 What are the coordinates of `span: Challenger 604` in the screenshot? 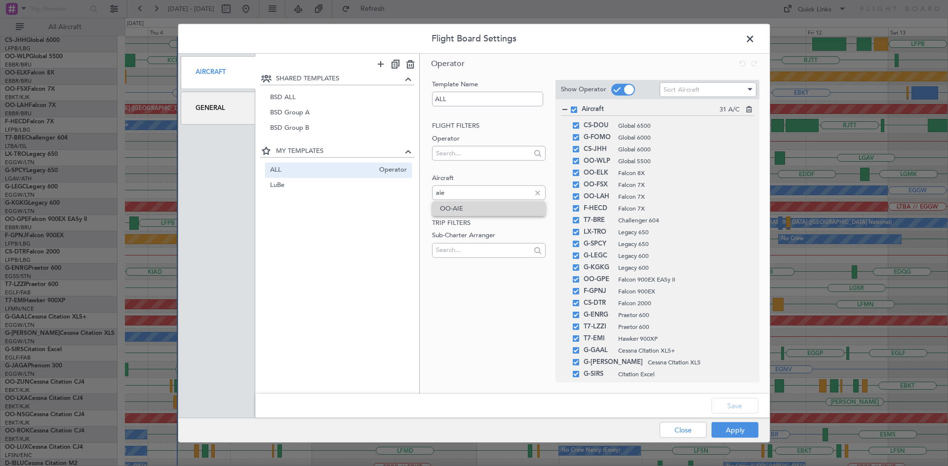 It's located at (681, 220).